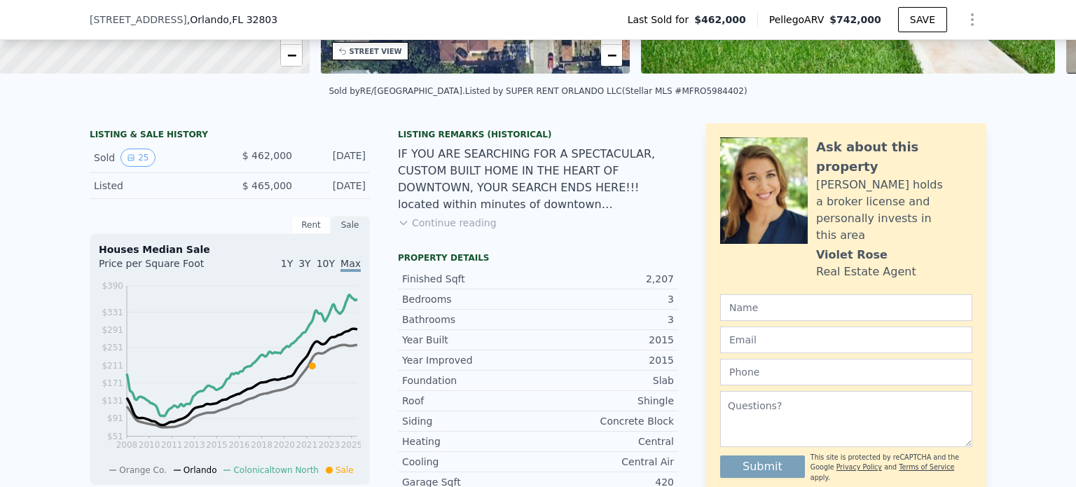 The height and width of the screenshot is (487, 1076). I want to click on tspan: 2008, so click(127, 445).